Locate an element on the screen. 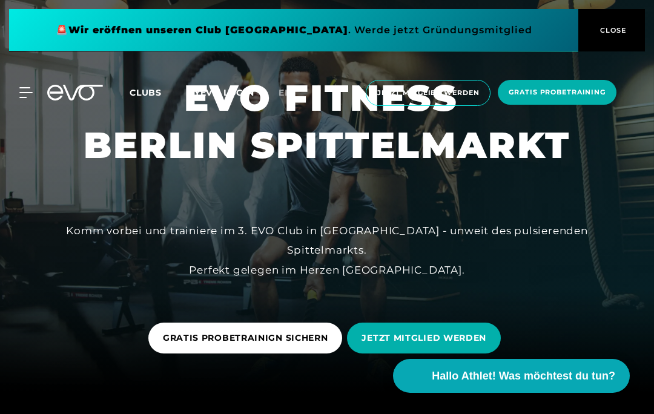  span: Jetzt Mitglied werden is located at coordinates (428, 93).